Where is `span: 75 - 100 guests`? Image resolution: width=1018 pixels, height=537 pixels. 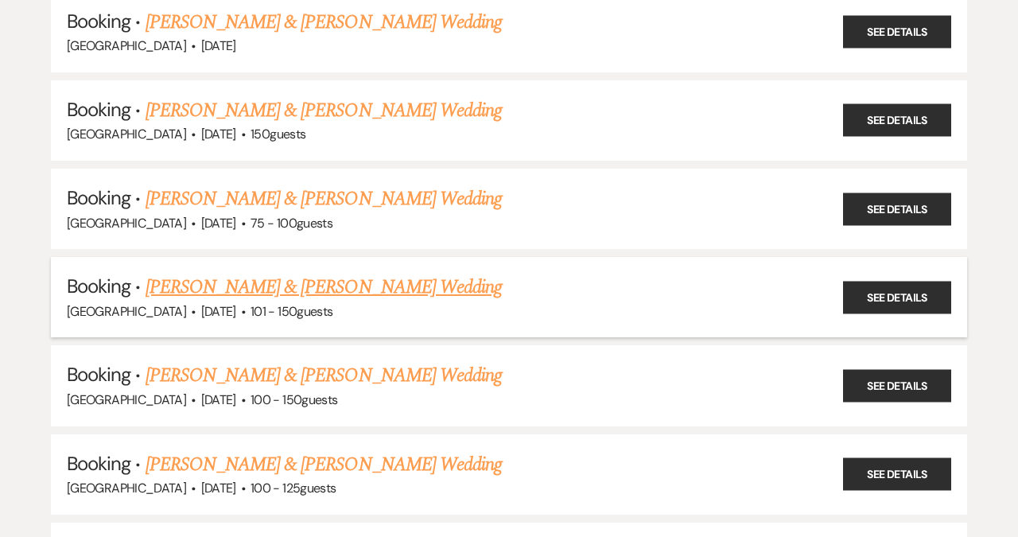
span: 75 - 100 guests is located at coordinates (291, 223).